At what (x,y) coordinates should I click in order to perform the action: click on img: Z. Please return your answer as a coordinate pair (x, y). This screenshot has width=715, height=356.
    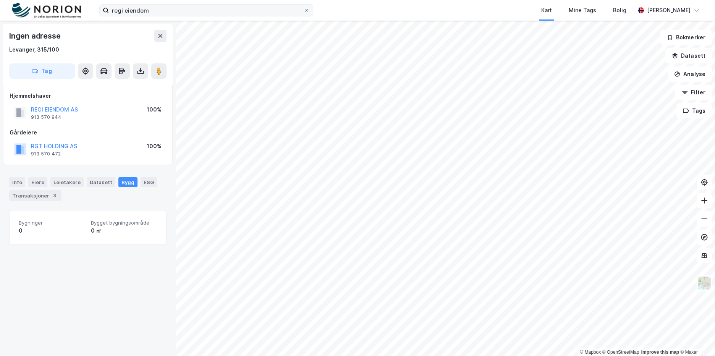
    Looking at the image, I should click on (704, 283).